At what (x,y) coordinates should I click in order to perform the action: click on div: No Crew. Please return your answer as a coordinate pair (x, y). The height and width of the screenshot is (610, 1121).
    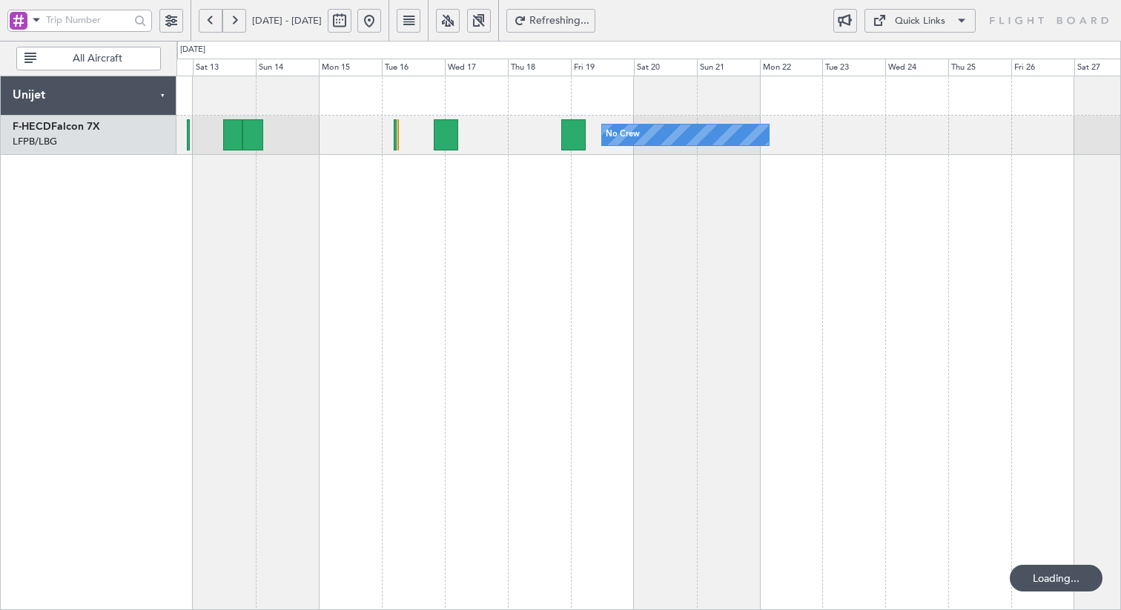
    Looking at the image, I should click on (623, 135).